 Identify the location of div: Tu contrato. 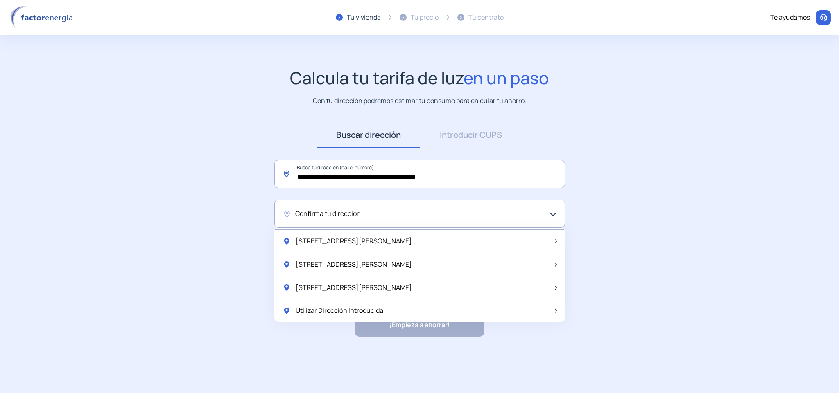
(486, 18).